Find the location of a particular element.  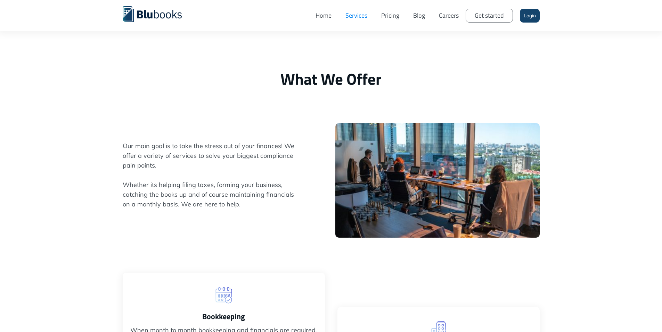

a: Login is located at coordinates (529, 16).